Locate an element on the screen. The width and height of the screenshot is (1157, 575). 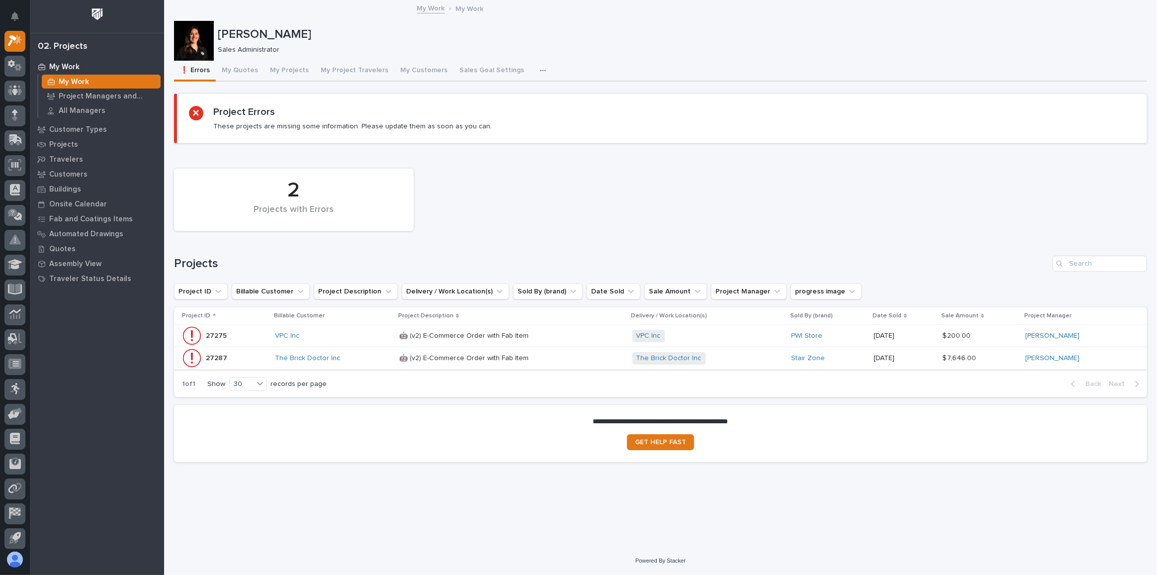
span: GET HELP FAST is located at coordinates (661, 442).